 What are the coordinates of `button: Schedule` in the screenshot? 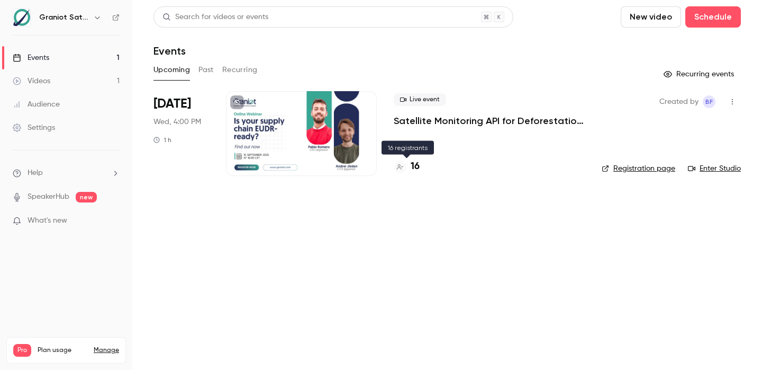 It's located at (713, 17).